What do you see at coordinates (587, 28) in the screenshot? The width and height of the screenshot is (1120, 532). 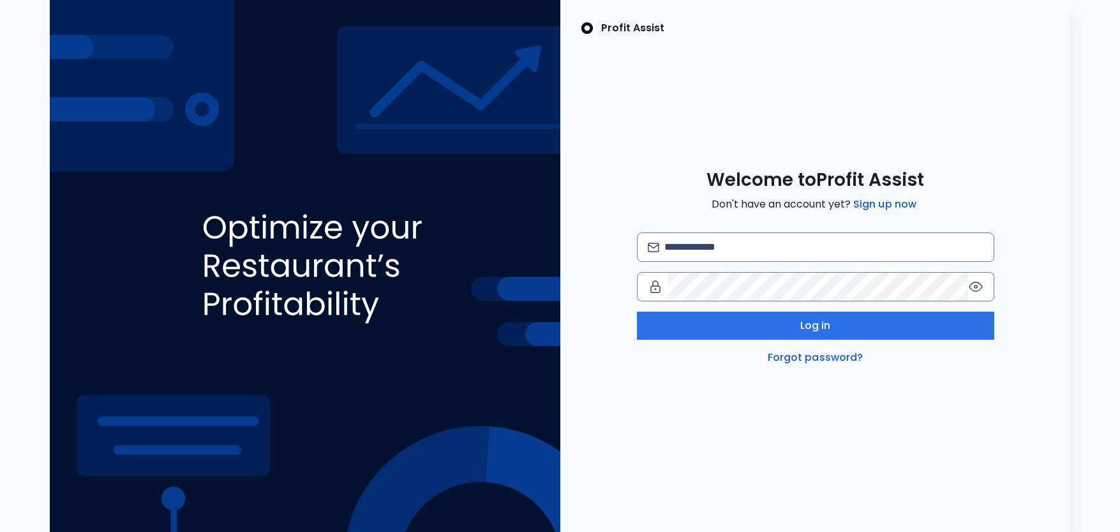 I see `img: SpotOn Logo` at bounding box center [587, 28].